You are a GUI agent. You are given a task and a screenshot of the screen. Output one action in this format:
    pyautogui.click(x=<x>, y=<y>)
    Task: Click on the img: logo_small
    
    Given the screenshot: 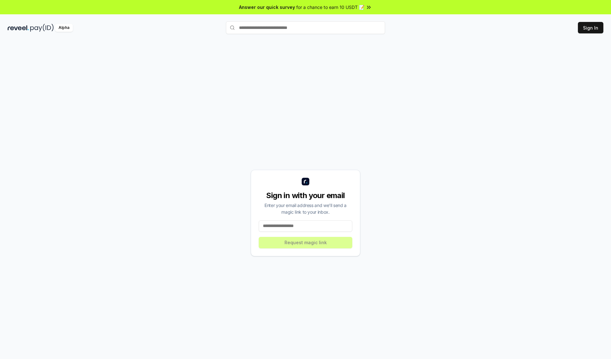 What is the action you would take?
    pyautogui.click(x=306, y=182)
    